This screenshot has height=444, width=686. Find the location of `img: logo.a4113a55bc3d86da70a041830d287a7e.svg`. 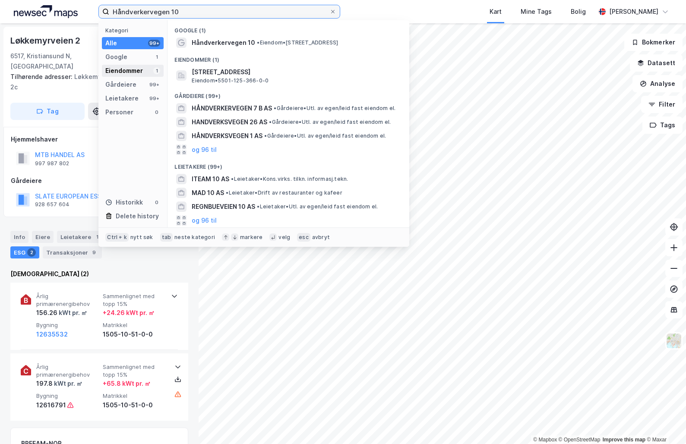

img: logo.a4113a55bc3d86da70a041830d287a7e.svg is located at coordinates (46, 12).